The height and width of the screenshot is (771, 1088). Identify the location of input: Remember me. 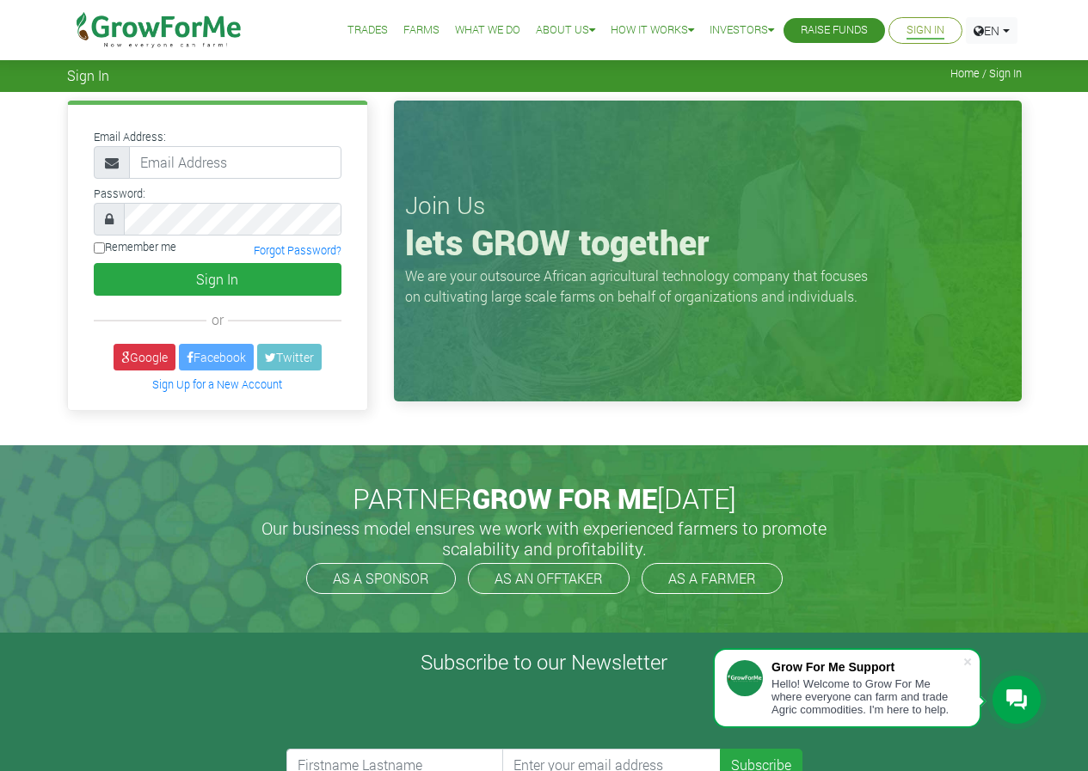
(99, 248).